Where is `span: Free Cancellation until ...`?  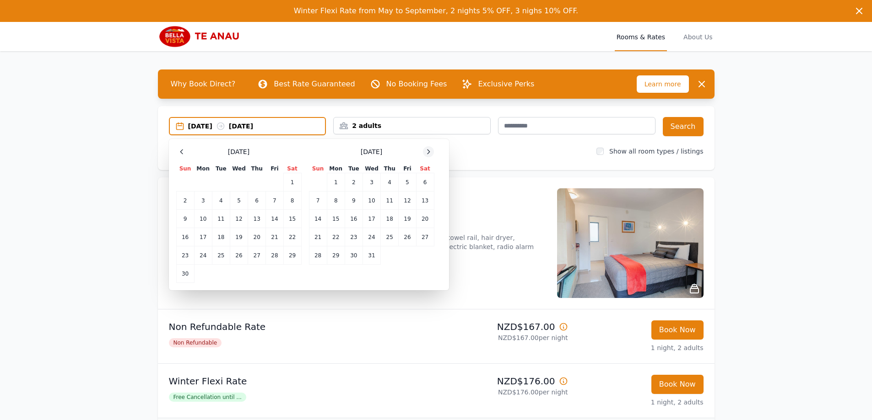
span: Free Cancellation until ... is located at coordinates (207, 398).